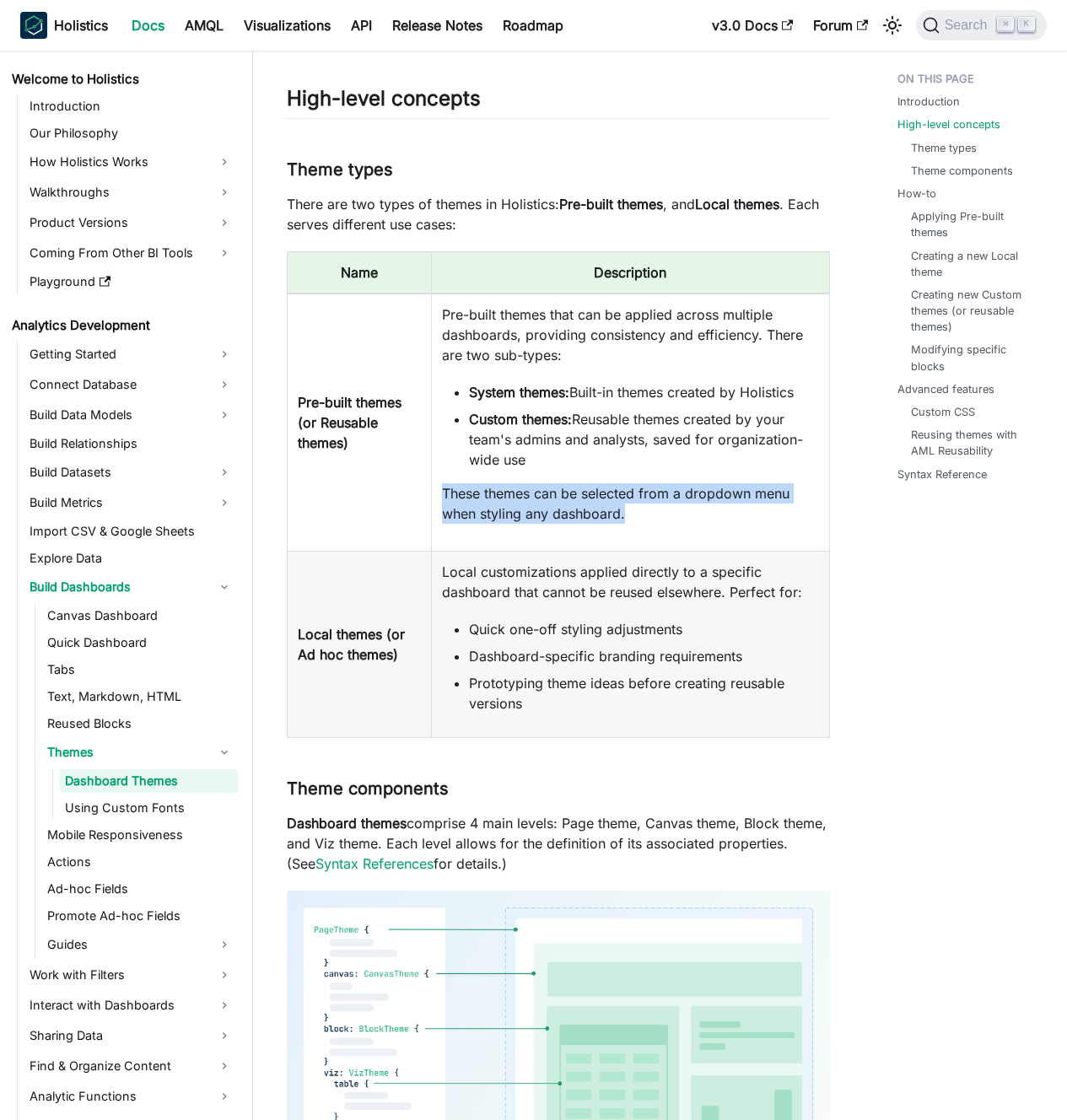 The width and height of the screenshot is (1067, 1120). What do you see at coordinates (130, 133) in the screenshot?
I see `a: Our Philosophy` at bounding box center [130, 133].